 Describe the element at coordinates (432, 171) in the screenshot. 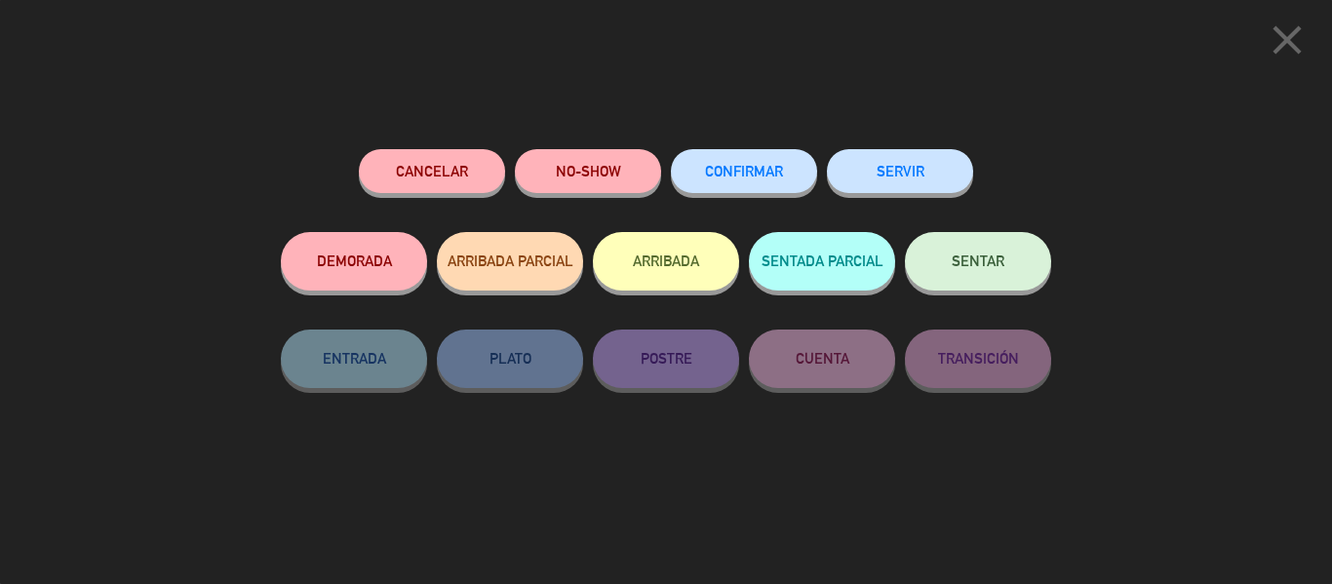

I see `button: Cancelar` at that location.